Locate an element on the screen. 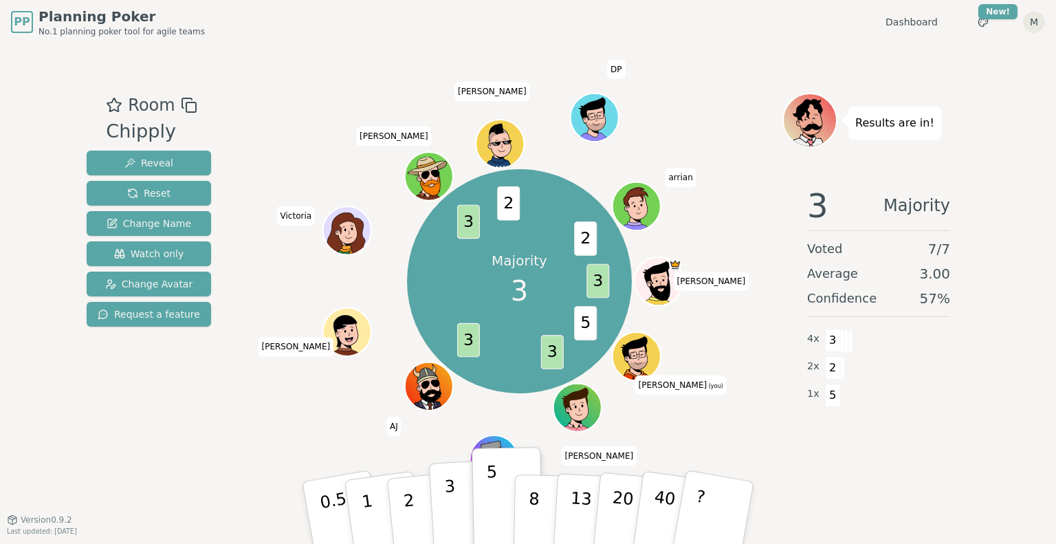 The image size is (1056, 544). span: Room is located at coordinates (151, 105).